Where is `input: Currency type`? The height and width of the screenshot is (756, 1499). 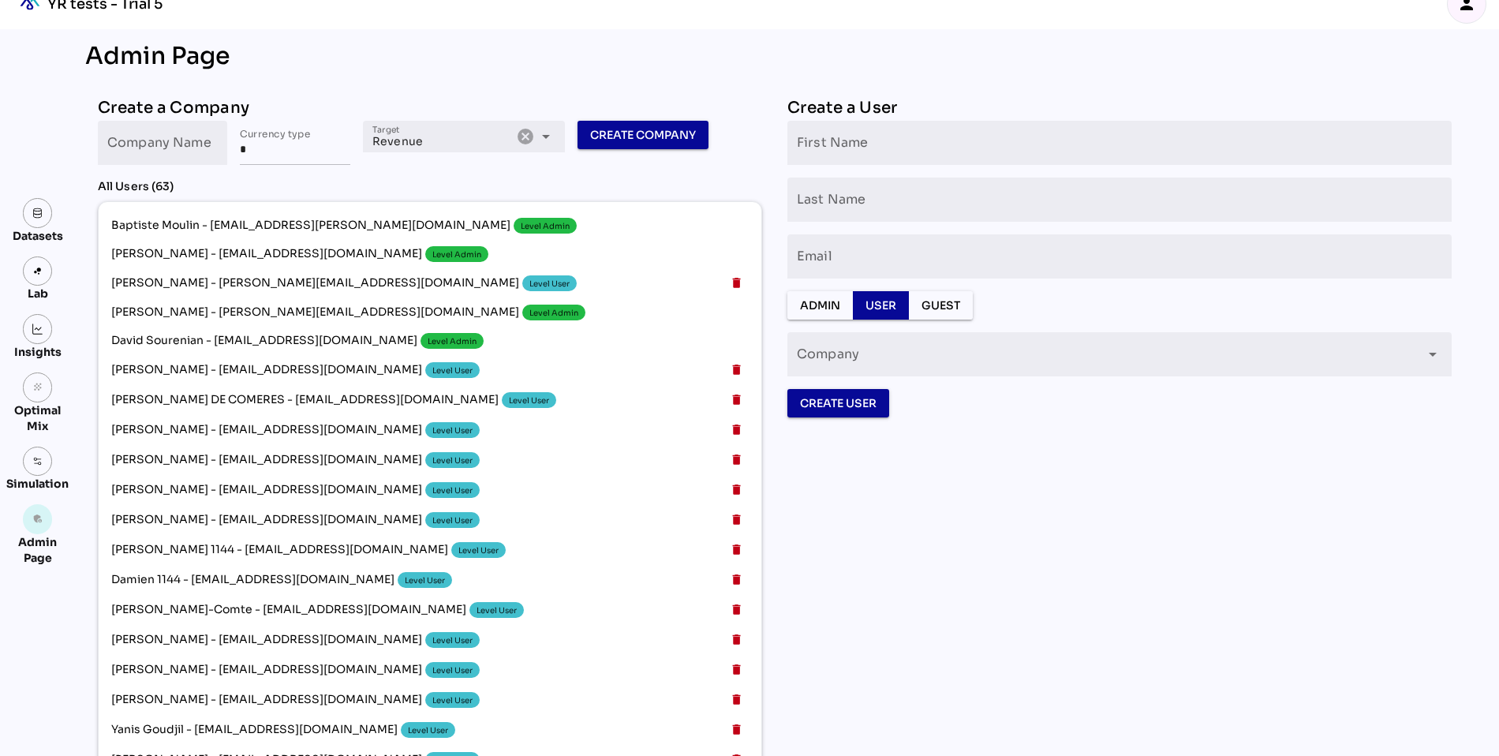
input: Currency type is located at coordinates (295, 143).